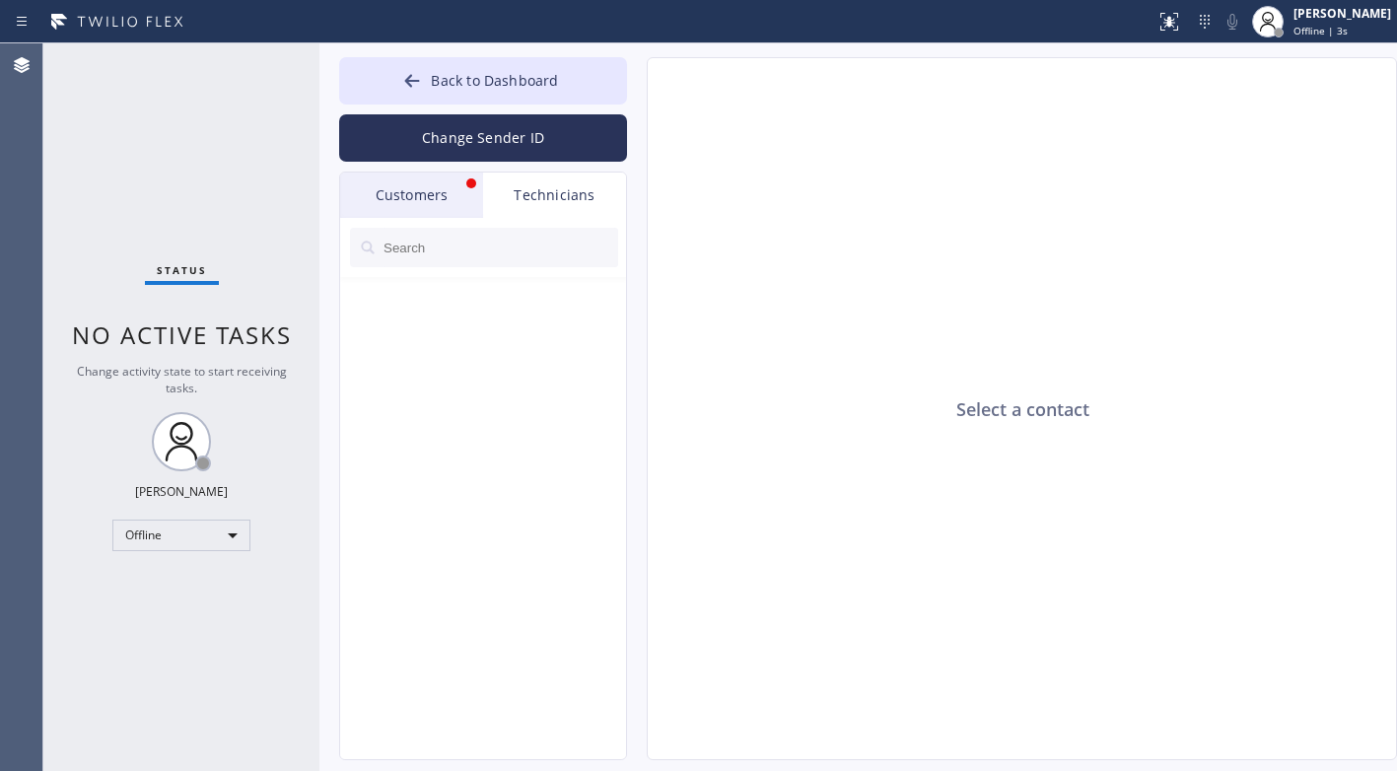  What do you see at coordinates (1320, 31) in the screenshot?
I see `span: Offline | 3s` at bounding box center [1320, 31].